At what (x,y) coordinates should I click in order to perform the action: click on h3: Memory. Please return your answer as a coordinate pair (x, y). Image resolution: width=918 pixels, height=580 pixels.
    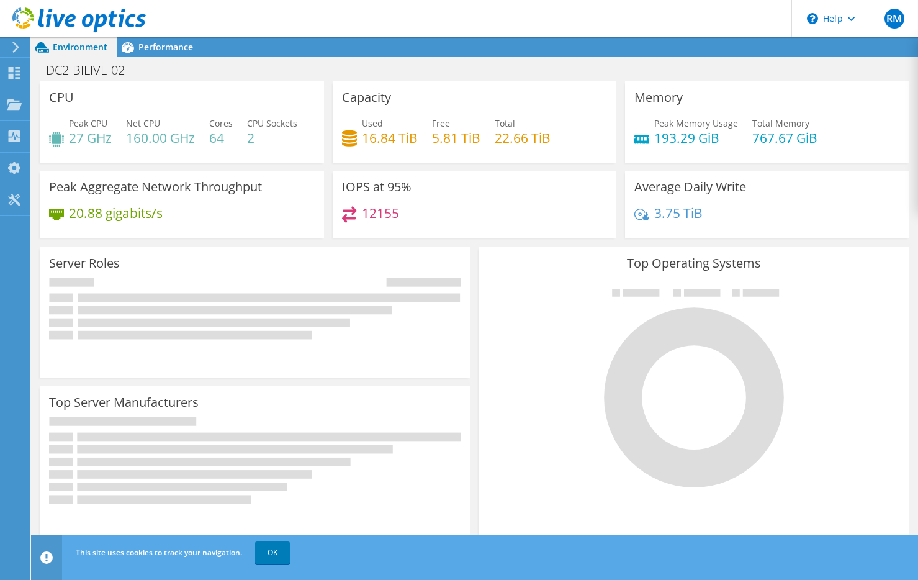
    Looking at the image, I should click on (658, 97).